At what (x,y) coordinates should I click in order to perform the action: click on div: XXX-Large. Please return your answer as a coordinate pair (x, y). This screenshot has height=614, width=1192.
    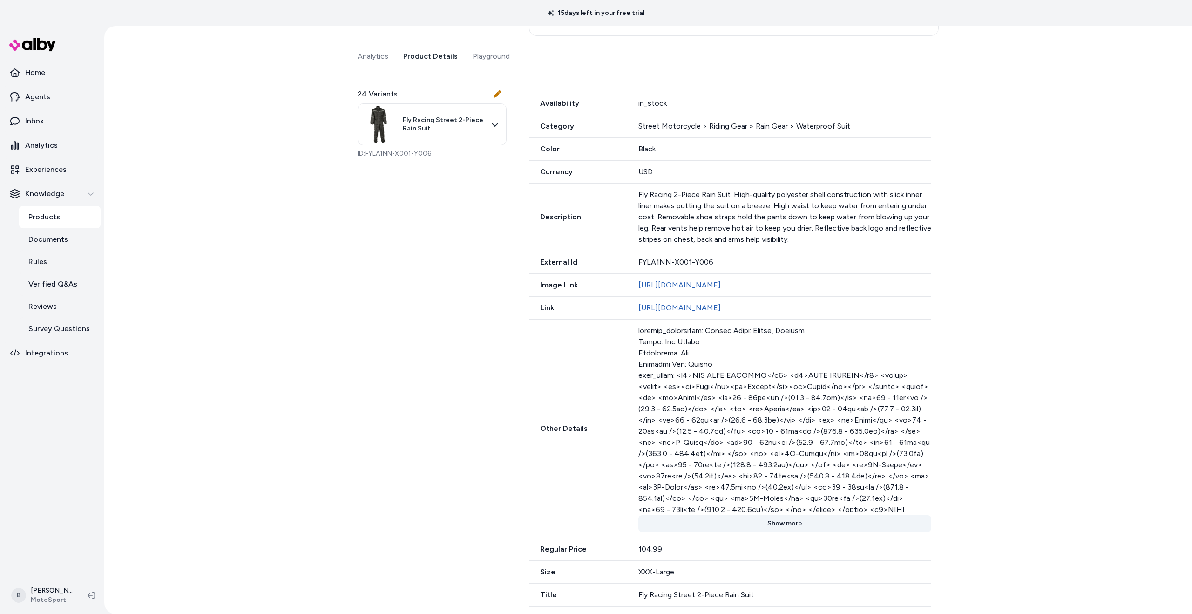
    Looking at the image, I should click on (785, 572).